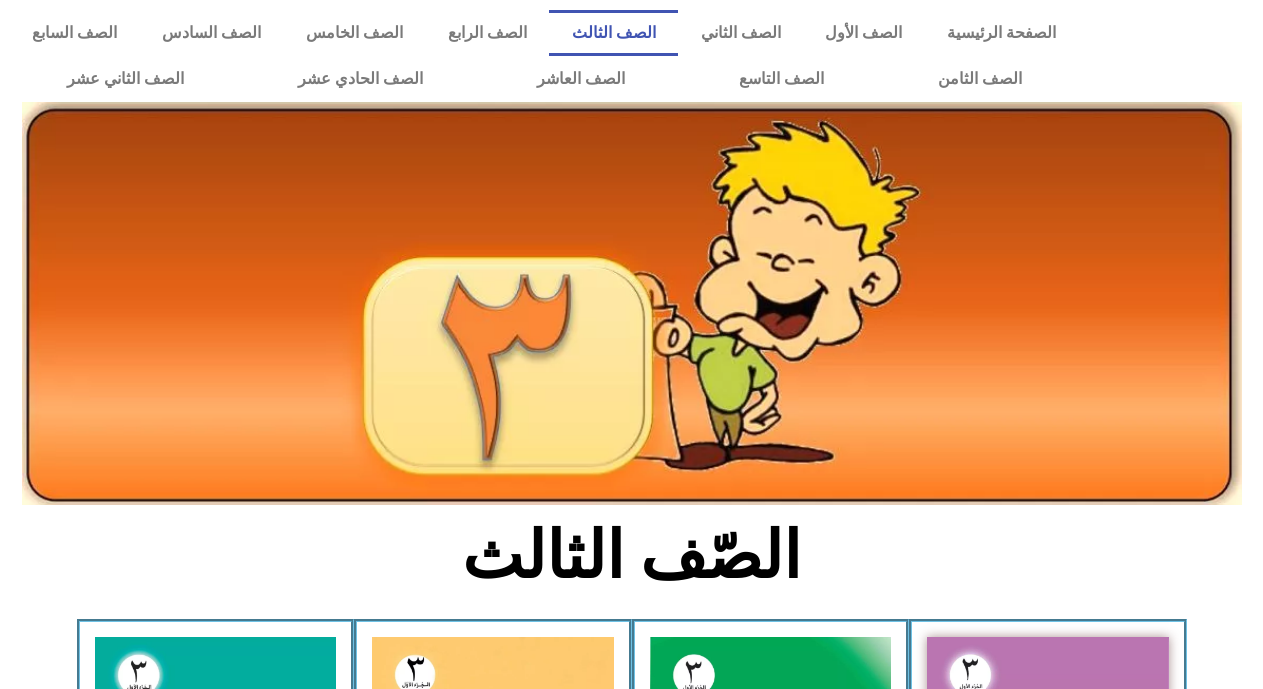 The width and height of the screenshot is (1263, 689). What do you see at coordinates (125, 79) in the screenshot?
I see `a: الصف الثاني عشر` at bounding box center [125, 79].